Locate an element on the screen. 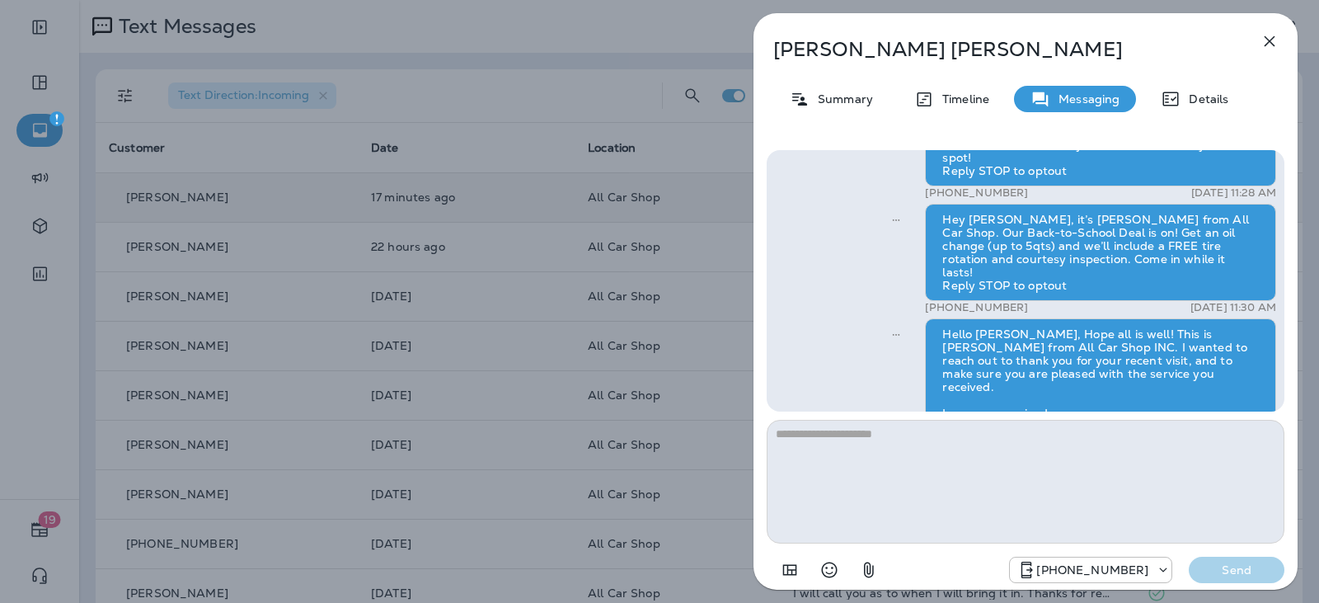  p: Timeline is located at coordinates (962, 99).